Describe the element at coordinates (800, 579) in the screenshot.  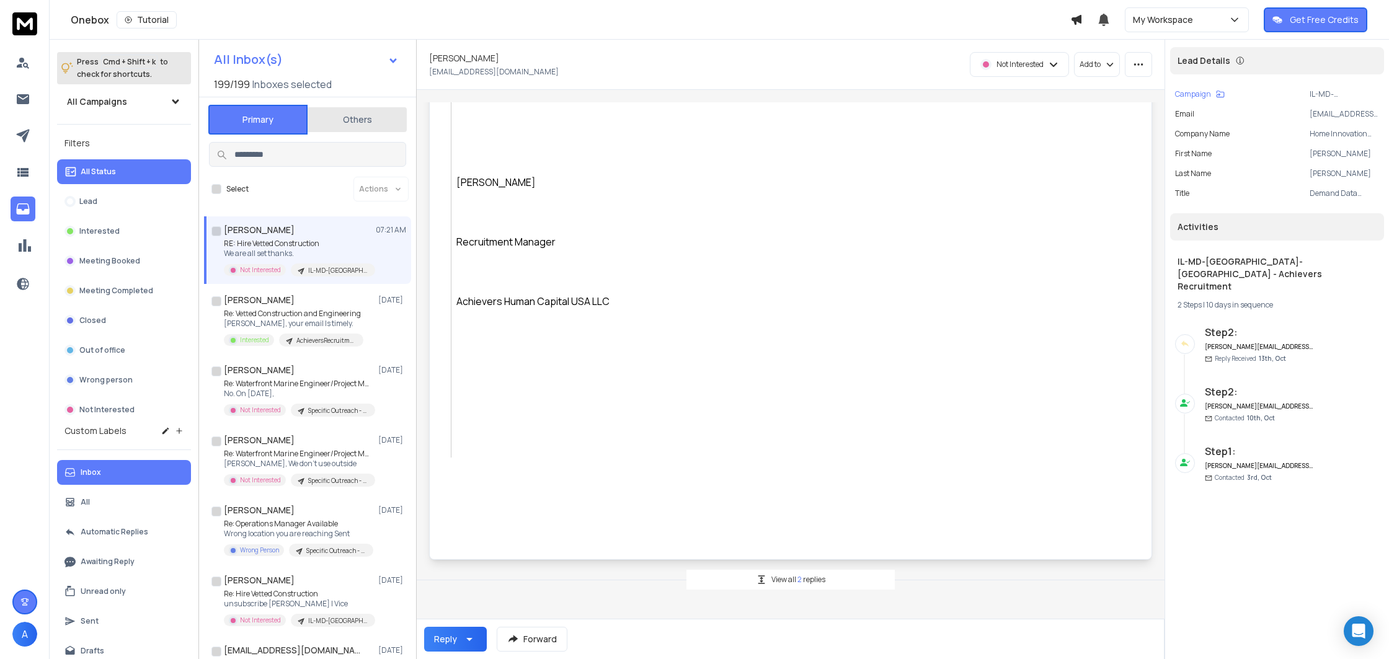
I see `span: 2` at that location.